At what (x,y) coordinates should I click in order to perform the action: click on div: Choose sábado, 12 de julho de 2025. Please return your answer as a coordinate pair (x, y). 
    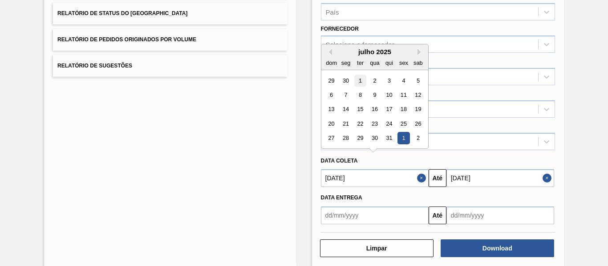
    Looking at the image, I should click on (417, 95).